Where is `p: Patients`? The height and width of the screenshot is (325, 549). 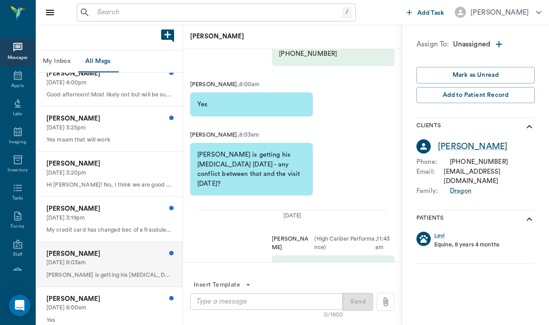
p: Patients is located at coordinates (430, 219).